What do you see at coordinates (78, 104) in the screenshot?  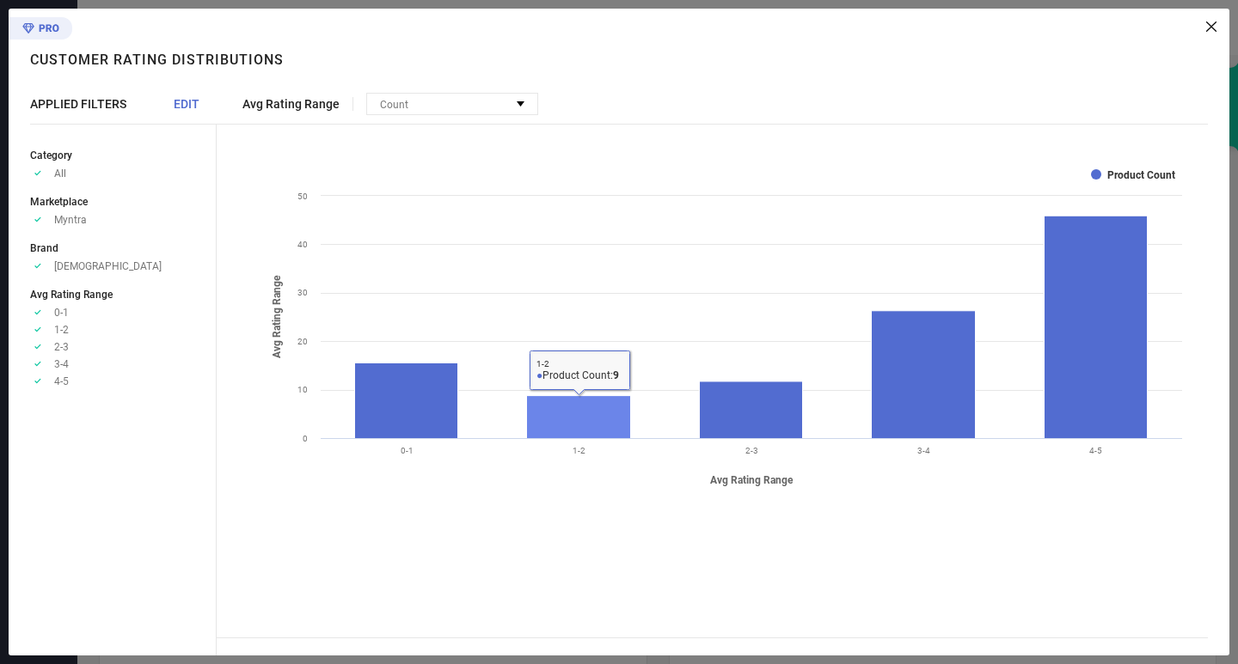 I see `span: APPLIED FILTERS` at bounding box center [78, 104].